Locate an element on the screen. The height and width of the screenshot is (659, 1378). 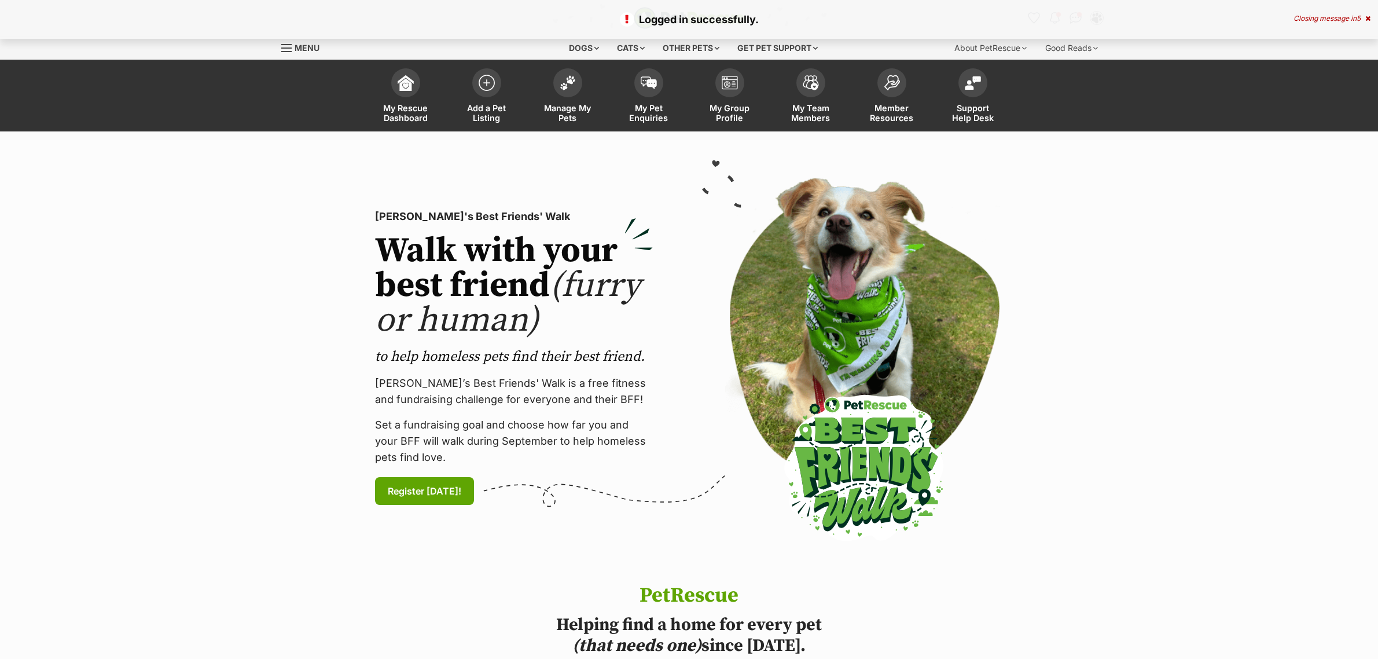
p: Set a fundraising goal and choose how far you and your BFF will walk during September to help hom... is located at coordinates (514, 441).